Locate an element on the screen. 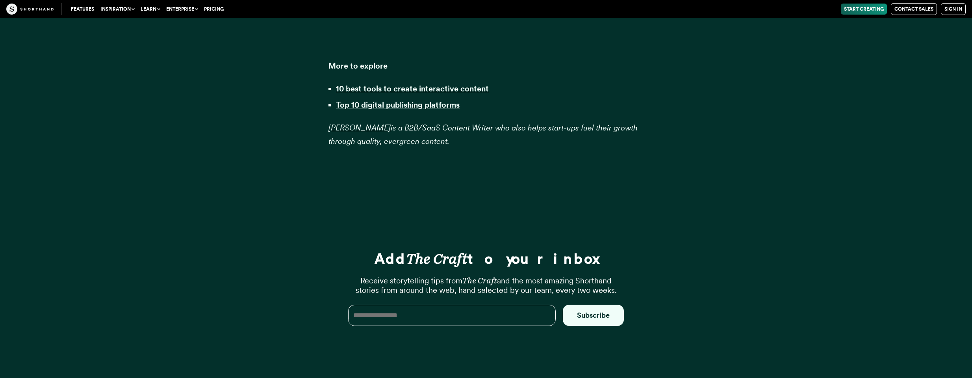 The height and width of the screenshot is (378, 972). strong: More to explore is located at coordinates (358, 66).